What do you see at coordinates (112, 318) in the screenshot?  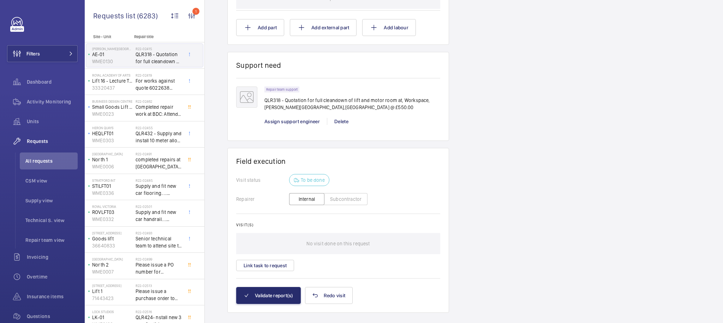 I see `p: LK-01` at bounding box center [112, 318].